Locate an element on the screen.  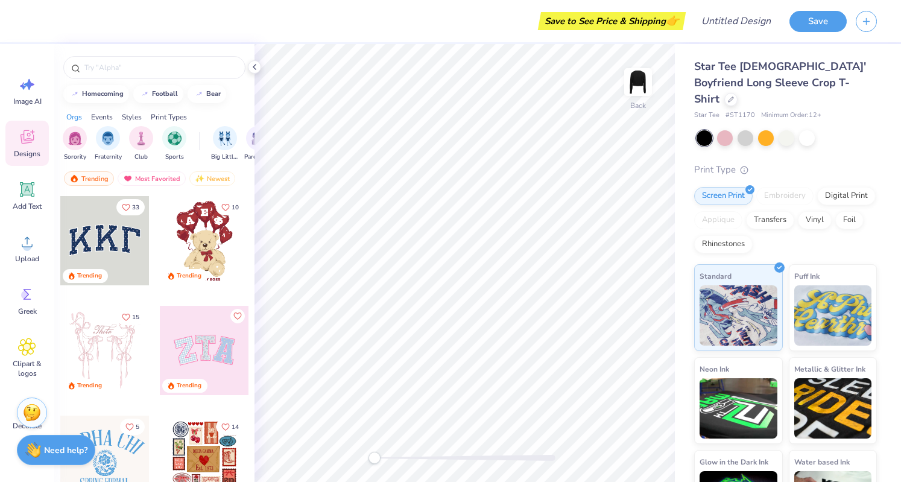
div: Screen Print is located at coordinates (723, 196).